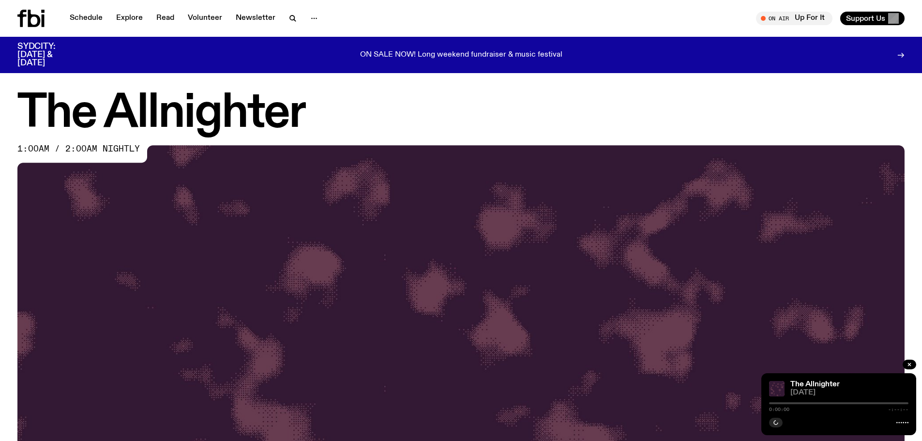 This screenshot has height=441, width=922. Describe the element at coordinates (865, 18) in the screenshot. I see `span: Support Us` at that location.